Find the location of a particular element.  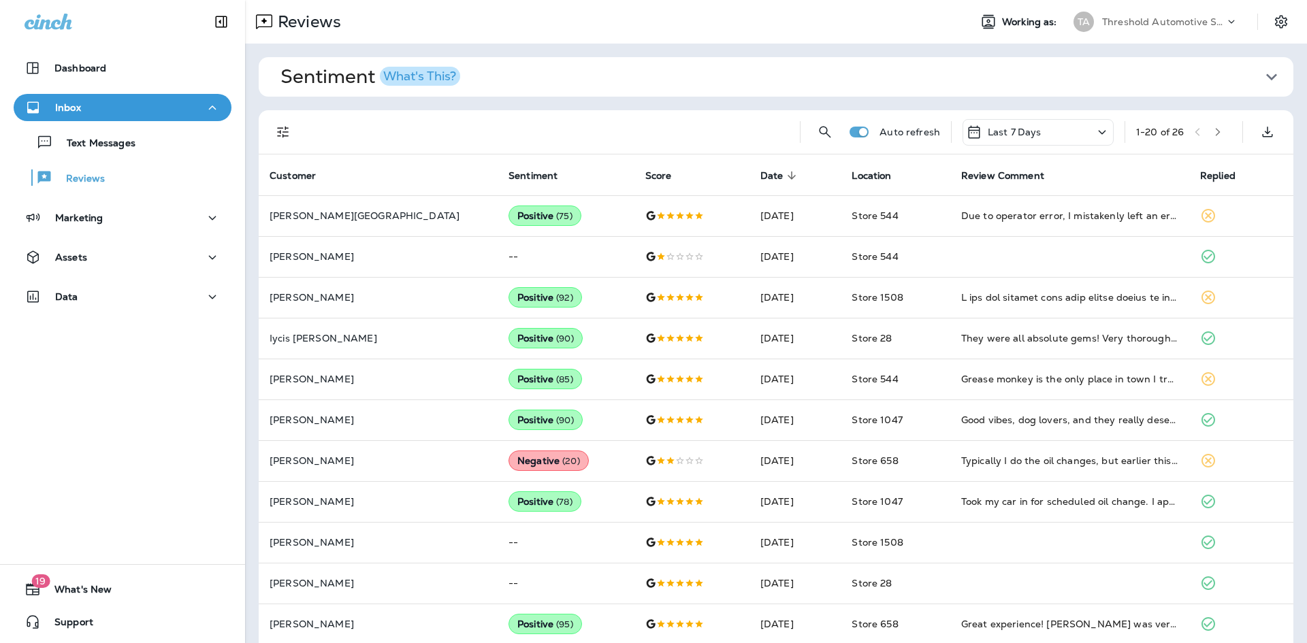

p: Marketing is located at coordinates (79, 218).